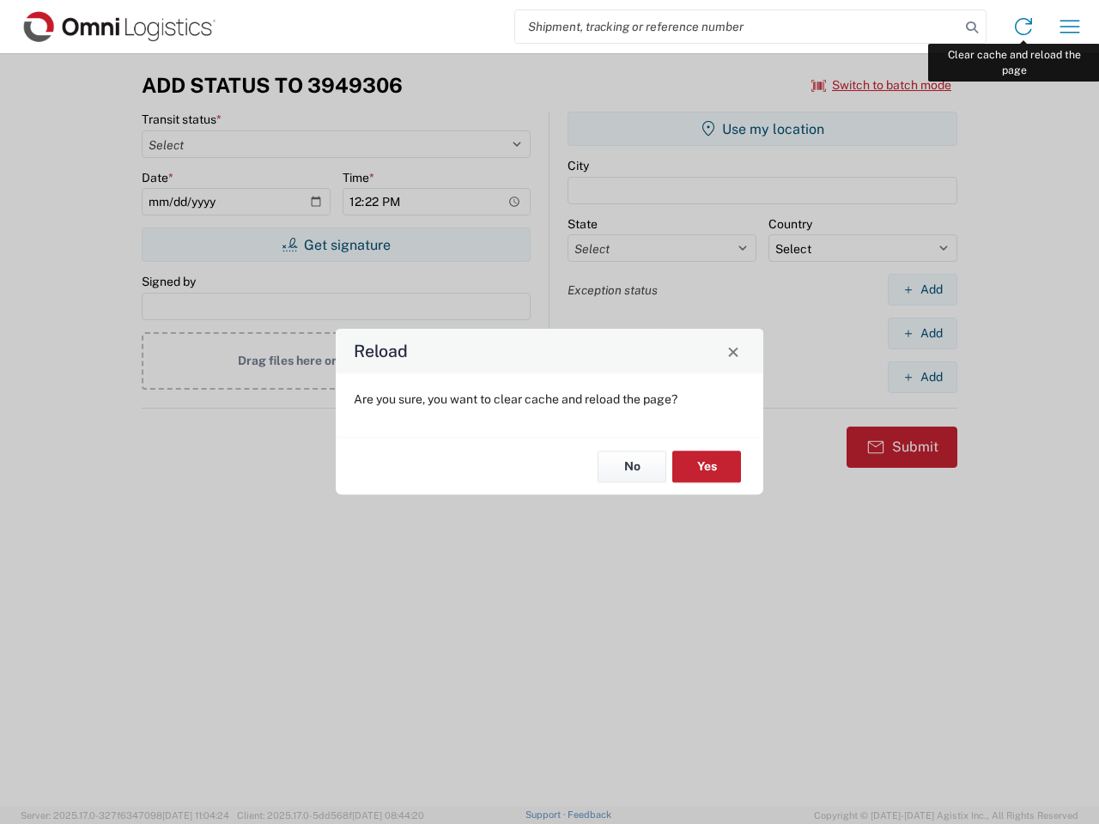 This screenshot has height=824, width=1099. Describe the element at coordinates (733, 351) in the screenshot. I see `button: Close` at that location.